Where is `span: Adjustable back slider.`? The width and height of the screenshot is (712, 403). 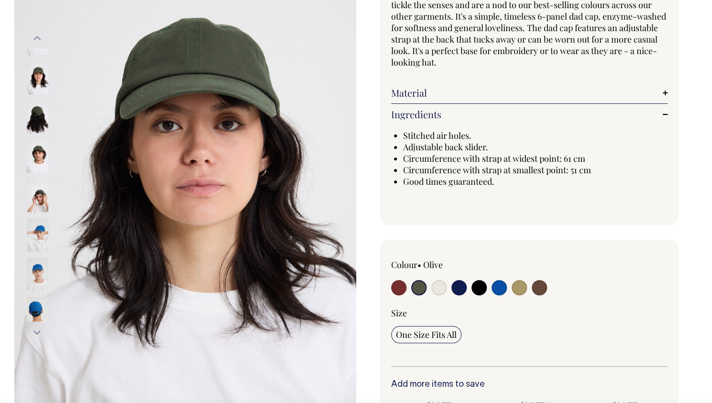 span: Adjustable back slider. is located at coordinates (446, 147).